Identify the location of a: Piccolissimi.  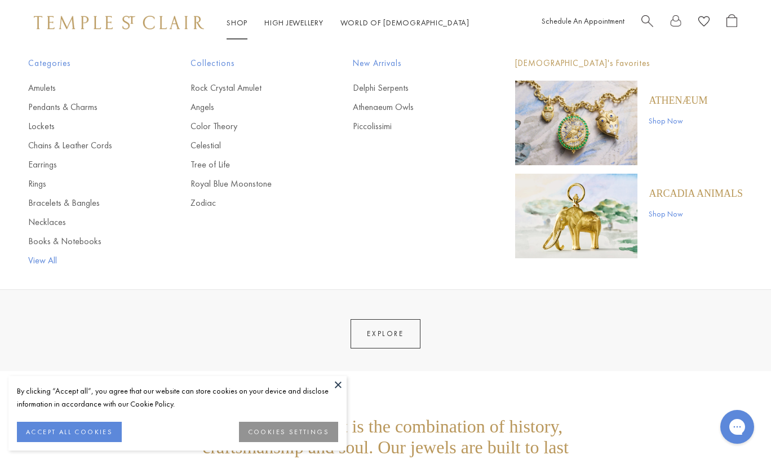
(411, 126).